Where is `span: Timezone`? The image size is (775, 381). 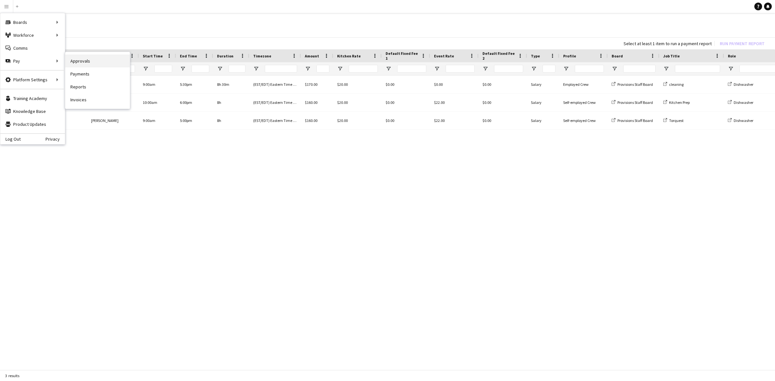 span: Timezone is located at coordinates (262, 56).